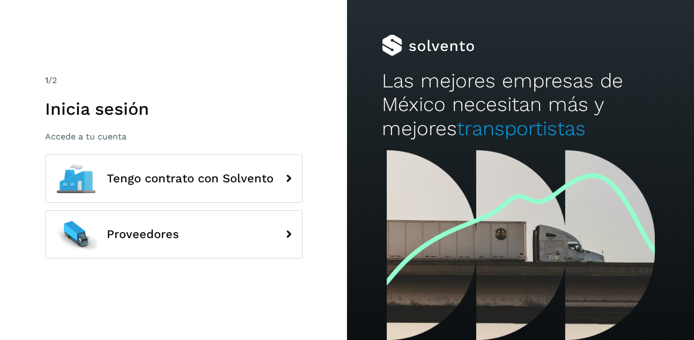 This screenshot has width=694, height=340. Describe the element at coordinates (521, 105) in the screenshot. I see `h2: Las mejores empresas de México necesitan más y mejores` at that location.